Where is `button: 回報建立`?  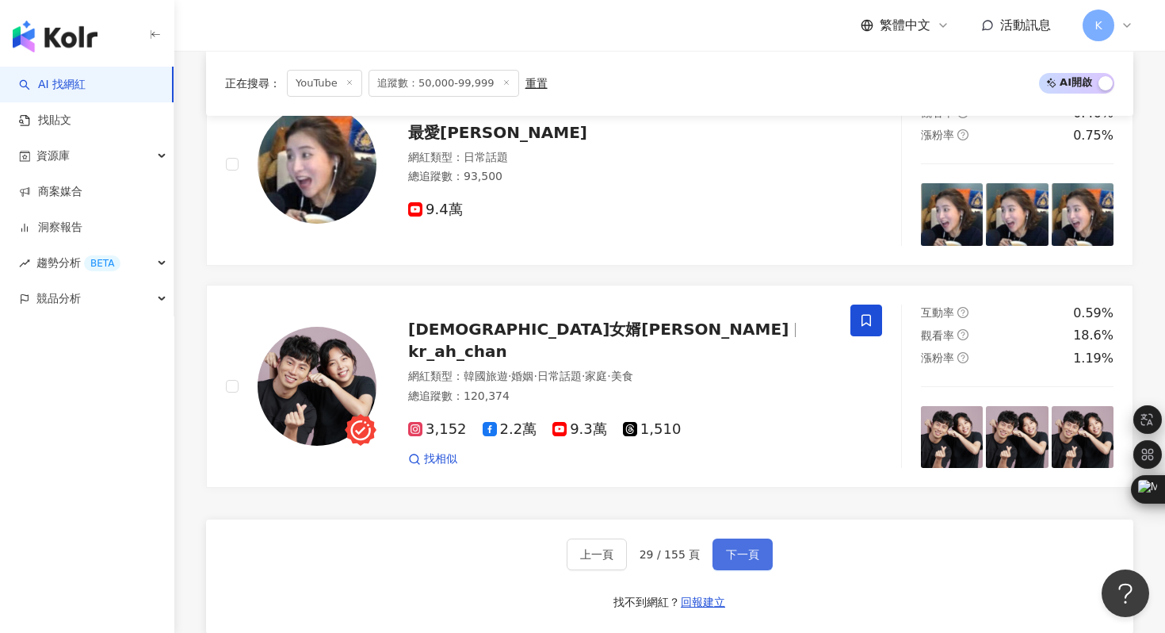 button: 回報建立 is located at coordinates (703, 602).